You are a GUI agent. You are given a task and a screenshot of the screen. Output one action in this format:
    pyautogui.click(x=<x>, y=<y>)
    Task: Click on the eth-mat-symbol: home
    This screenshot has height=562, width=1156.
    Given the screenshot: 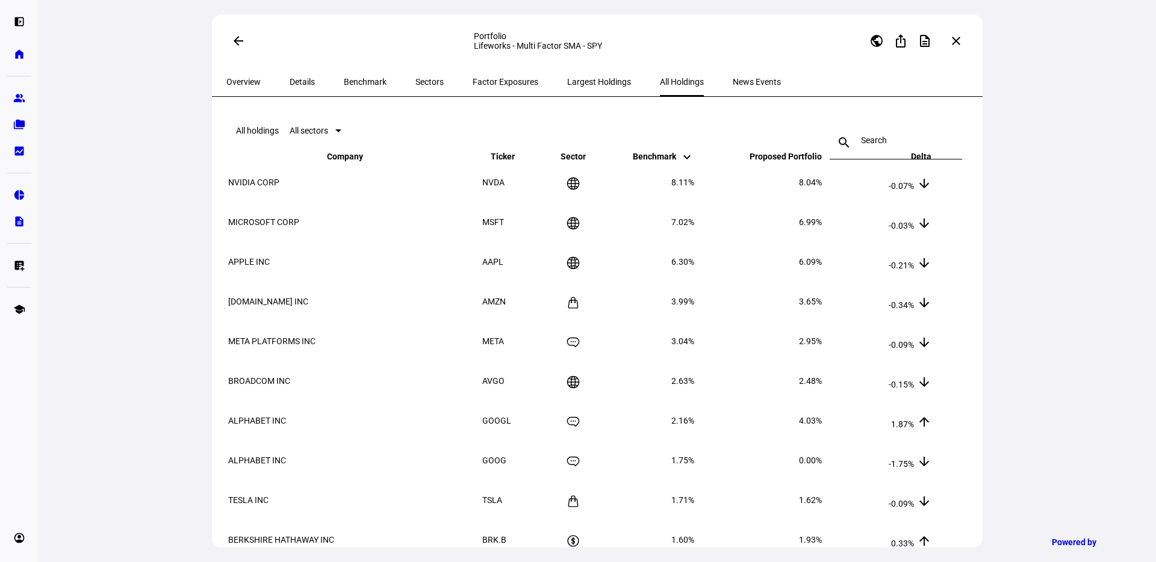 What is the action you would take?
    pyautogui.click(x=19, y=54)
    